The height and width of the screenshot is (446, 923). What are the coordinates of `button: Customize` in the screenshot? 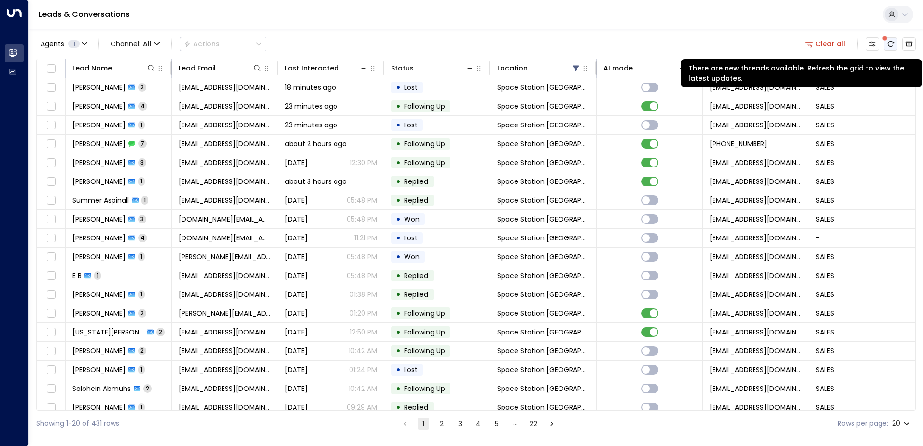 It's located at (872, 44).